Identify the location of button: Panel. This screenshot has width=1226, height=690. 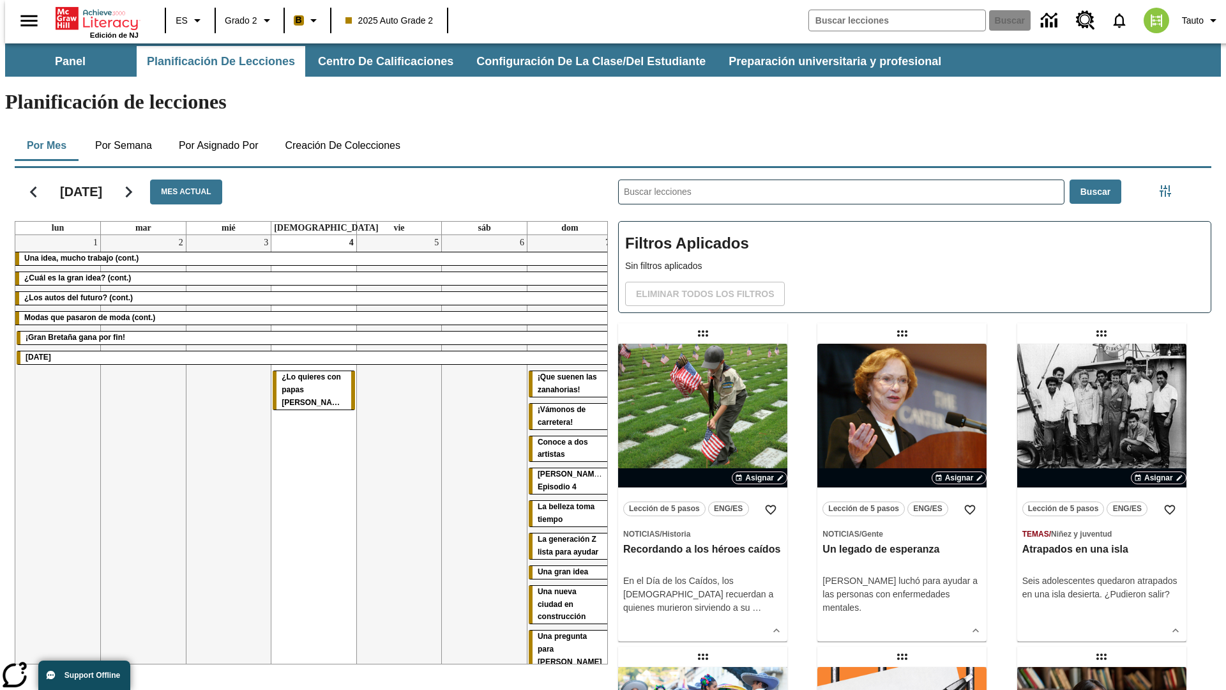
(70, 61).